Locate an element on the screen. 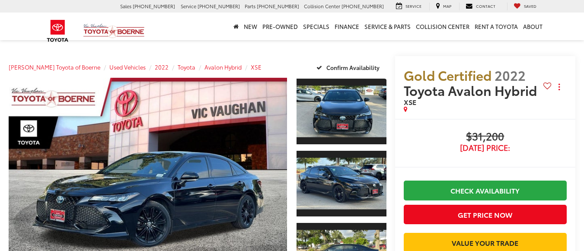 The width and height of the screenshot is (584, 251). a: Rent a Toyota is located at coordinates (497, 26).